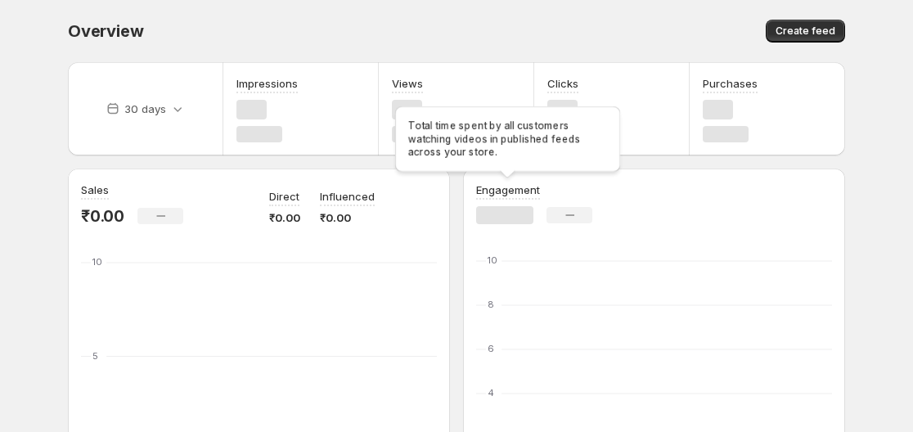 This screenshot has height=432, width=913. Describe the element at coordinates (491, 304) in the screenshot. I see `text: 8` at that location.